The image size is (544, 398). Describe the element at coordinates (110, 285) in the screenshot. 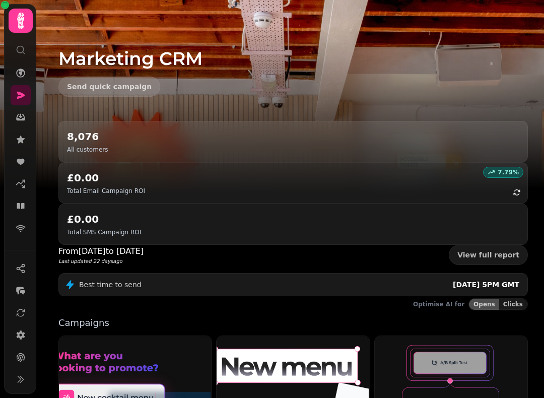

I see `p: Best time to send` at that location.